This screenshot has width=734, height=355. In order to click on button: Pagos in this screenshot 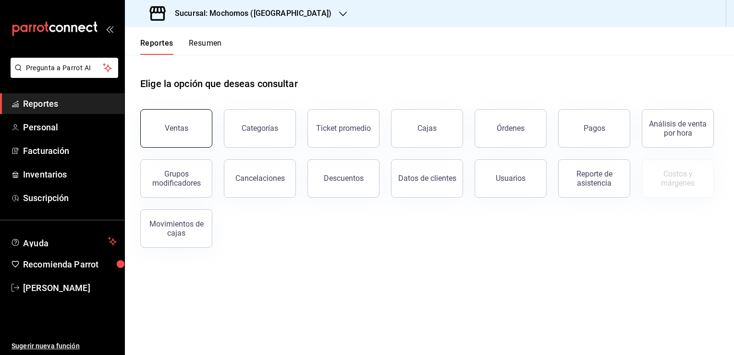, I will do `click(594, 128)`.